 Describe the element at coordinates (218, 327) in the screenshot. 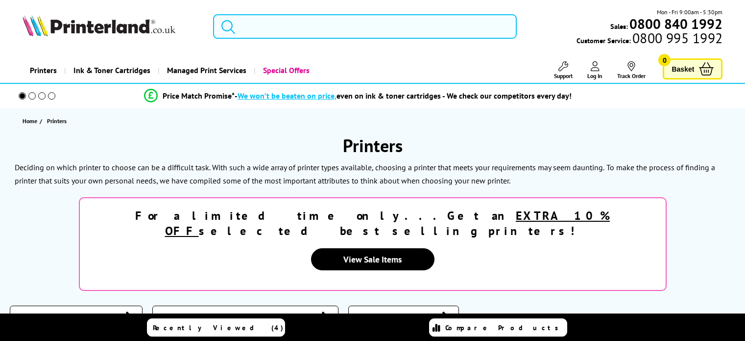

I see `span: Recently Viewed (4)` at that location.